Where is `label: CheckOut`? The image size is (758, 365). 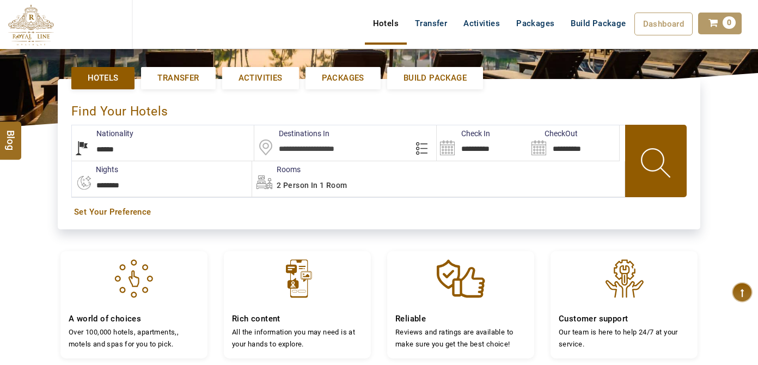
label: CheckOut is located at coordinates (553, 133).